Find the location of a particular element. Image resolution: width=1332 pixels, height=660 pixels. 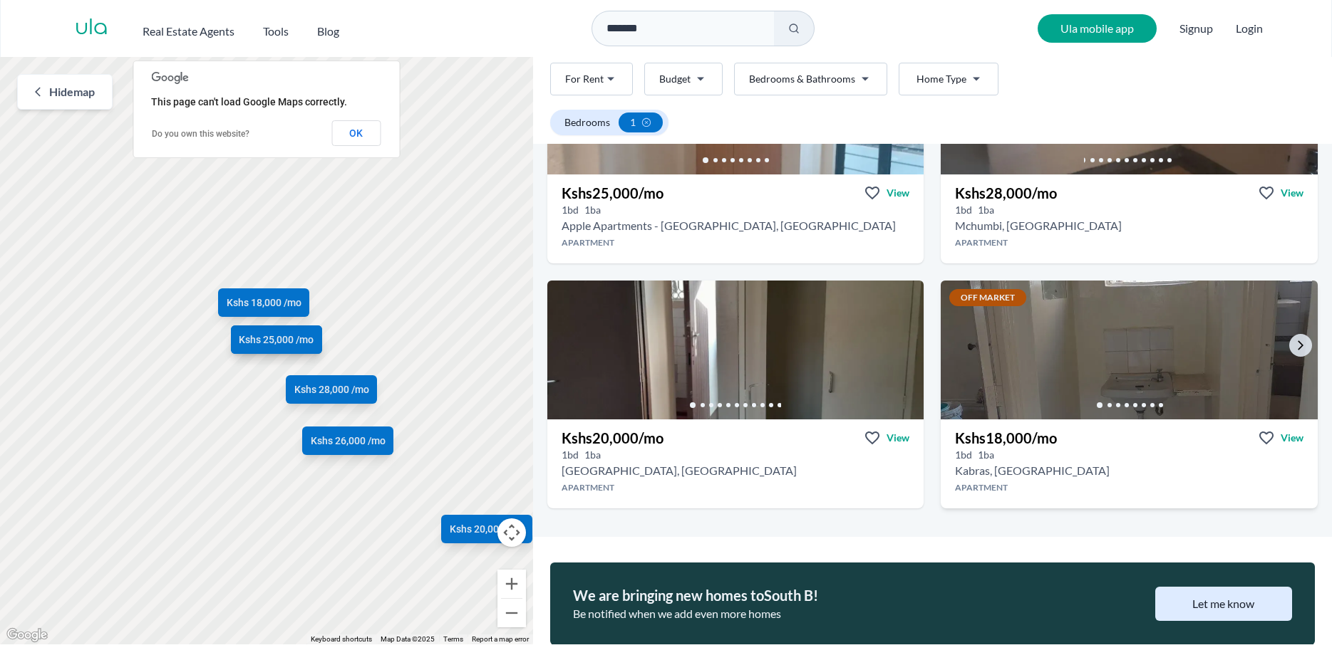

span: Kshs 28,000 /mo is located at coordinates (331, 390).